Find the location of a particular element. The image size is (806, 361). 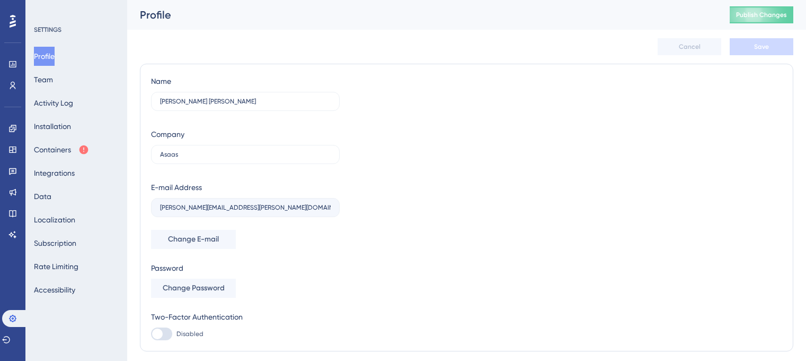

button: Cancel is located at coordinates (690, 47).